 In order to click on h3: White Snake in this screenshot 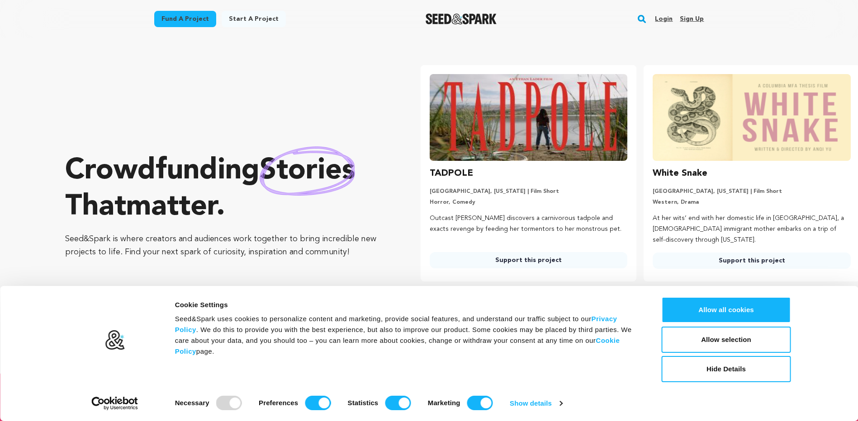, I will do `click(680, 174)`.